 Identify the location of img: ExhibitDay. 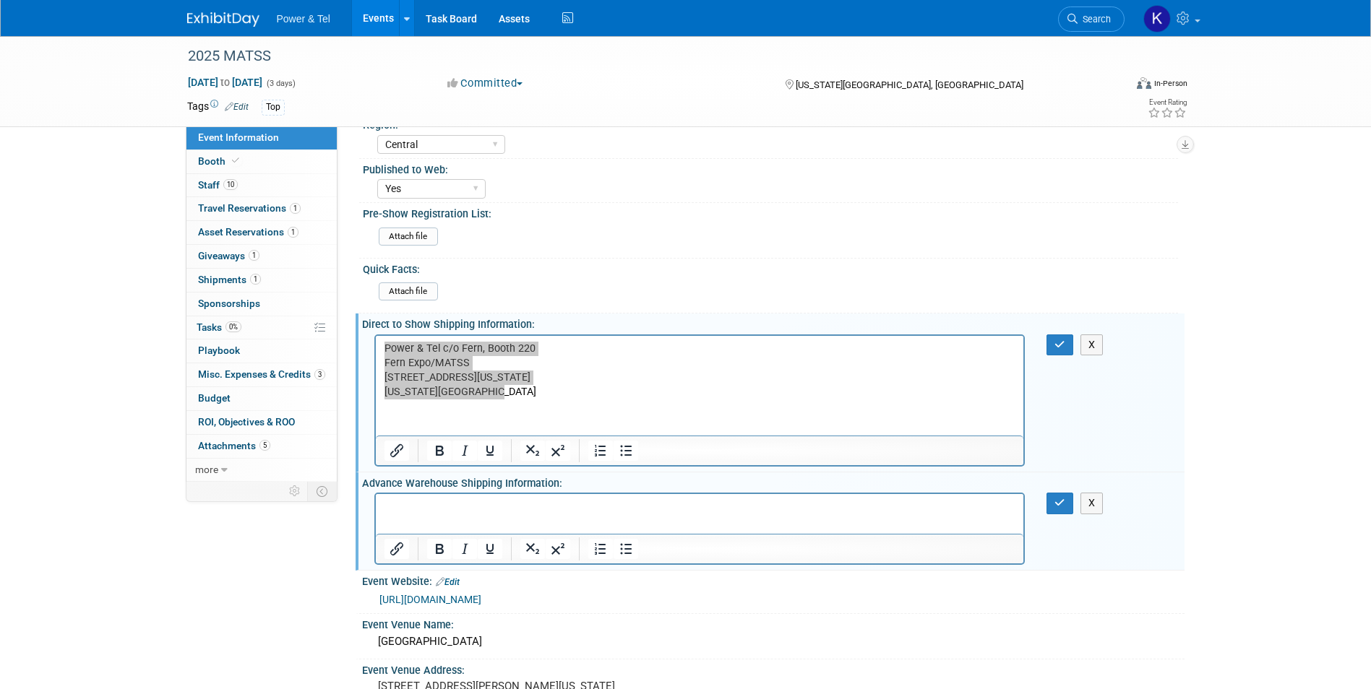
(223, 20).